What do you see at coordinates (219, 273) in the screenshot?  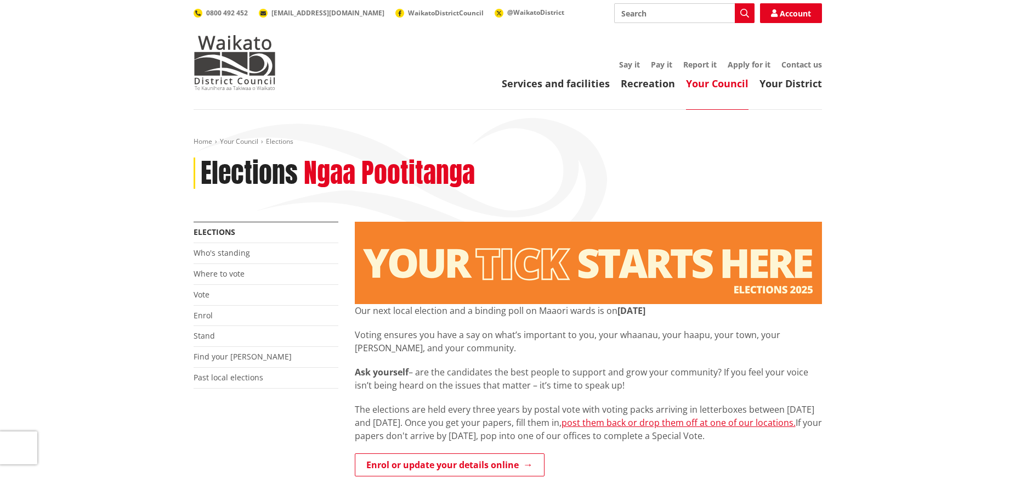 I see `a: Where to vote` at bounding box center [219, 273].